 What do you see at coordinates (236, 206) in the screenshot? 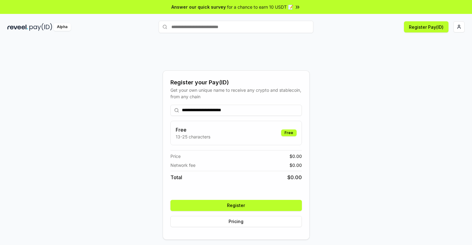
I see `button: Register` at bounding box center [236, 206].